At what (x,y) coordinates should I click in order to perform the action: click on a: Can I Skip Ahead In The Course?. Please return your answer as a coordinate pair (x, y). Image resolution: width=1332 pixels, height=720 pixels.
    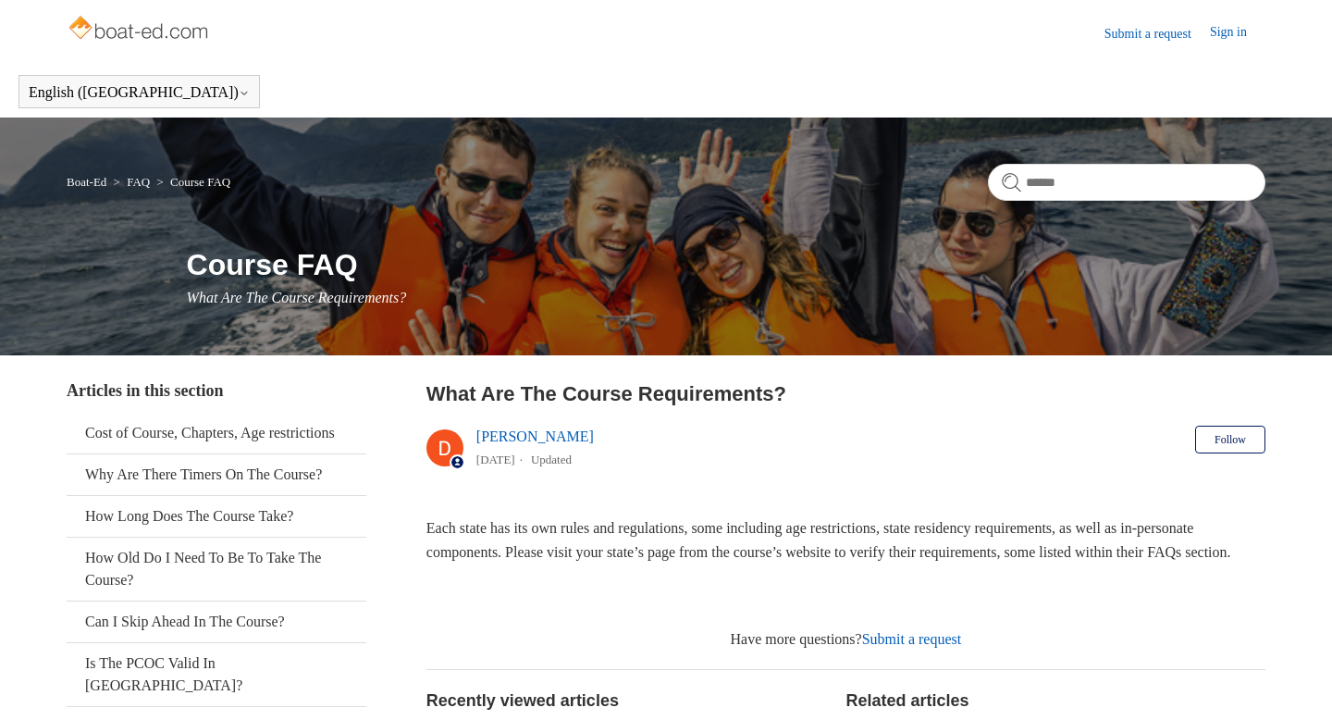
    Looking at the image, I should click on (216, 622).